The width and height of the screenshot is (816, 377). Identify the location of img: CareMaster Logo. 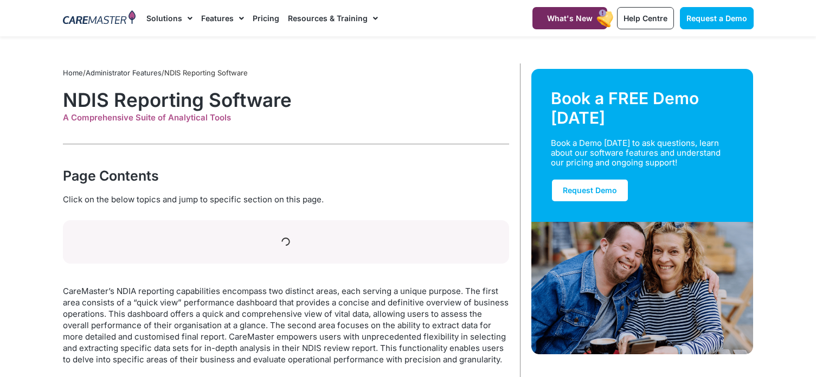
(99, 18).